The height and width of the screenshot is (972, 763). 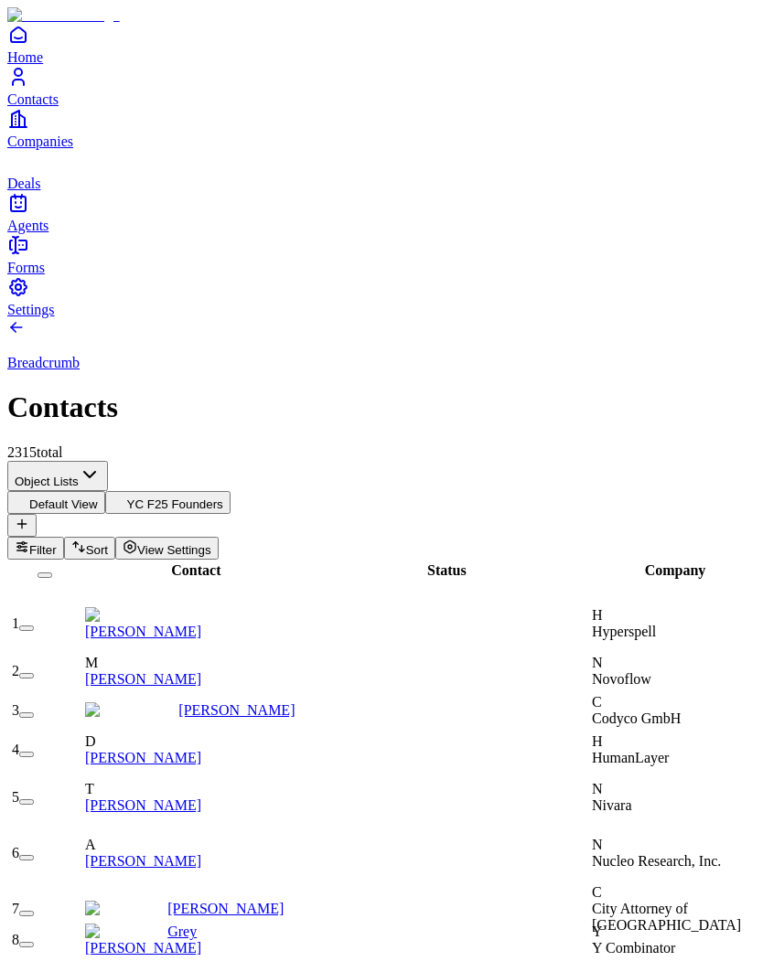 What do you see at coordinates (27, 225) in the screenshot?
I see `span: Agents` at bounding box center [27, 225].